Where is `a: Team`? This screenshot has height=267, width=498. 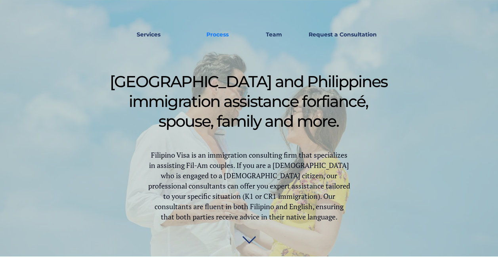 a: Team is located at coordinates (274, 35).